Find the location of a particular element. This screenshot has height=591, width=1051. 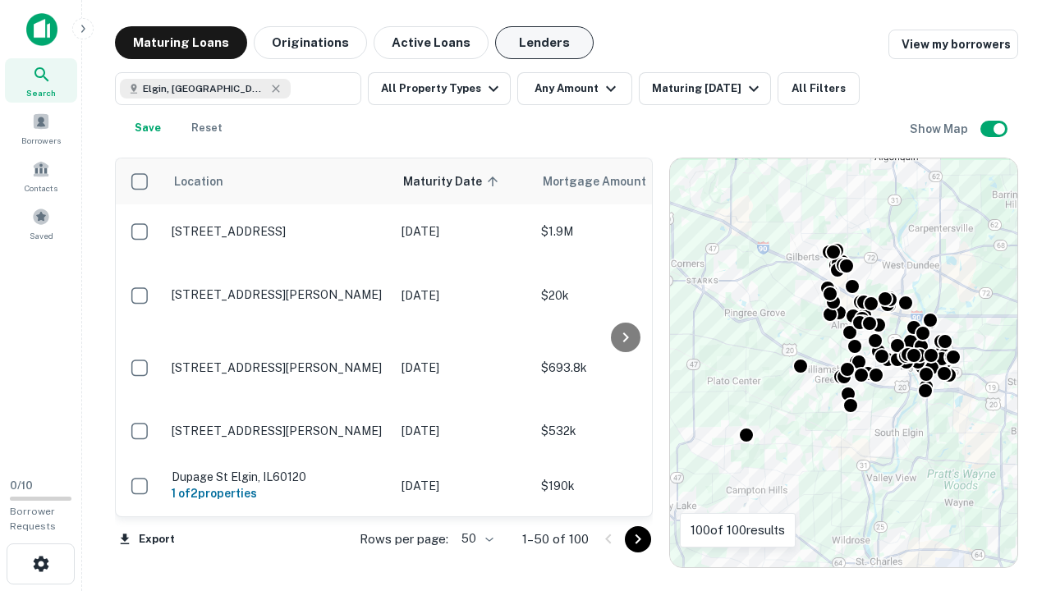

th: Location is located at coordinates (278, 181).